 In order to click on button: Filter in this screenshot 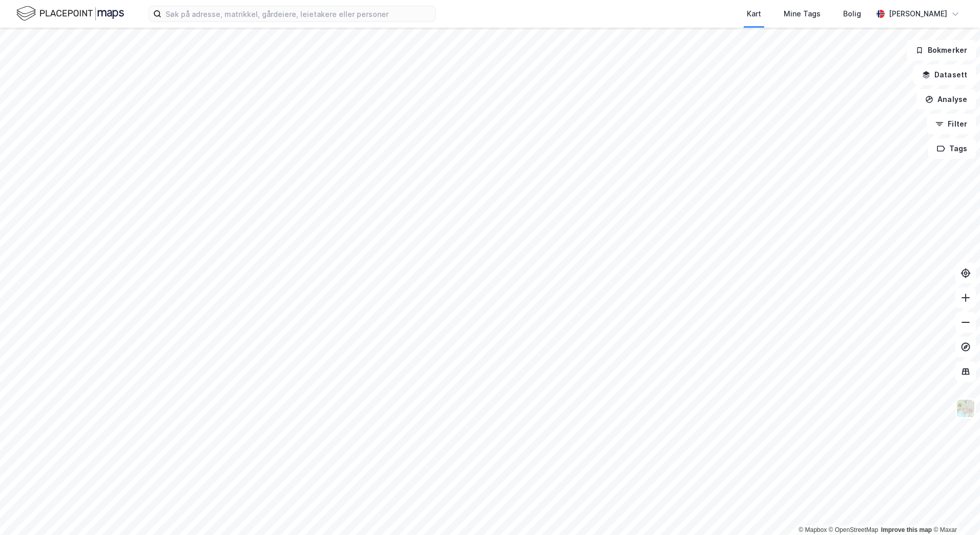, I will do `click(951, 124)`.